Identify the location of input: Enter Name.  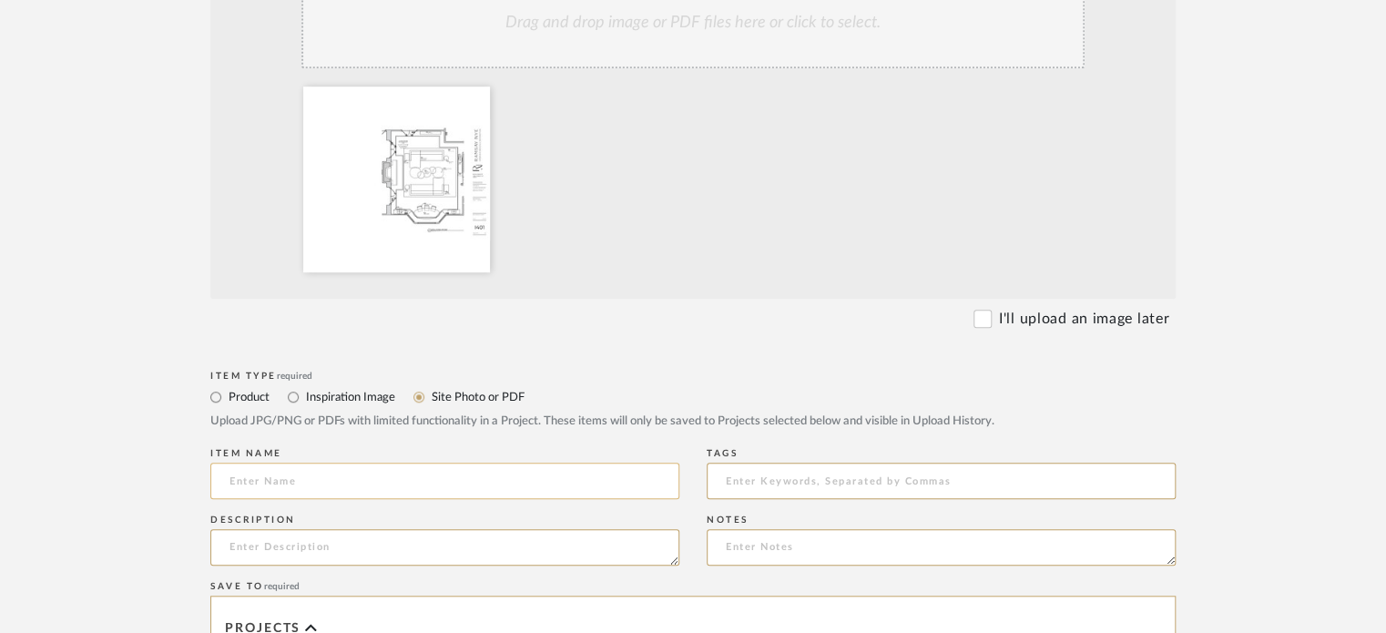
(444, 481).